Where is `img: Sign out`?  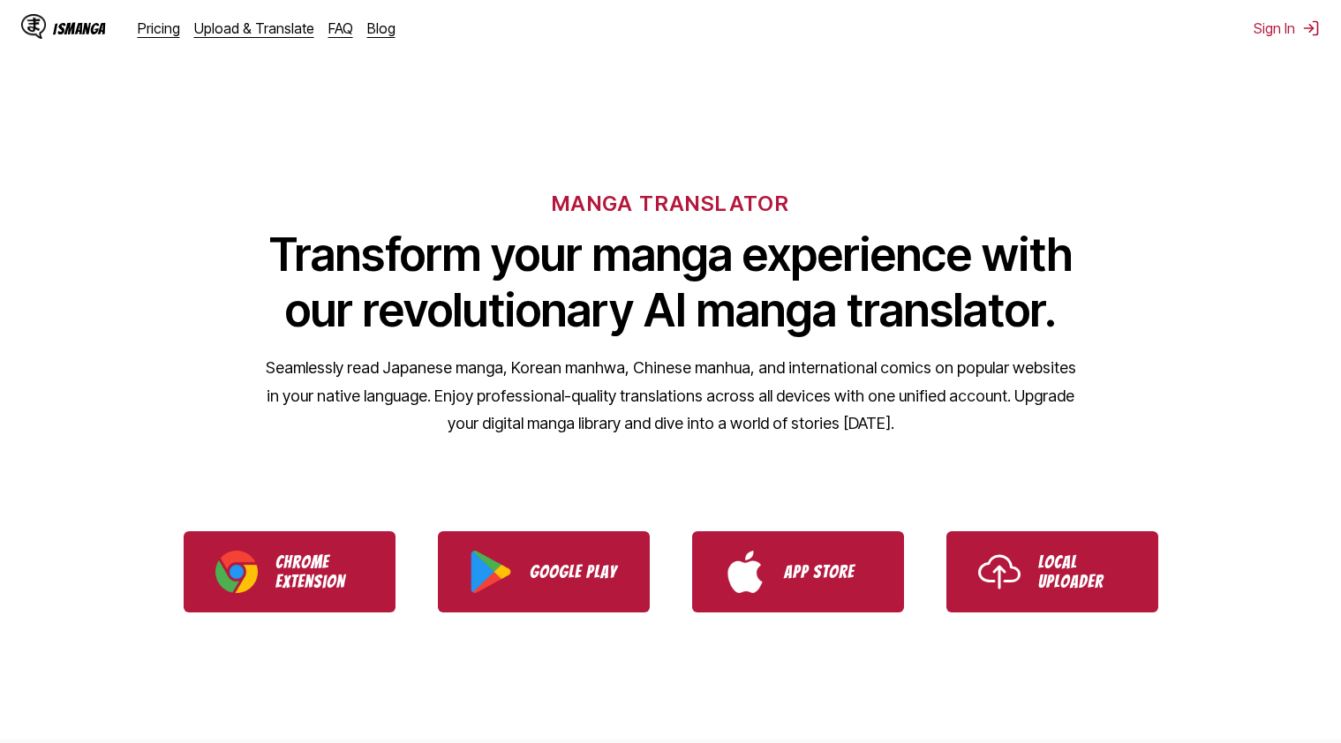 img: Sign out is located at coordinates (1311, 28).